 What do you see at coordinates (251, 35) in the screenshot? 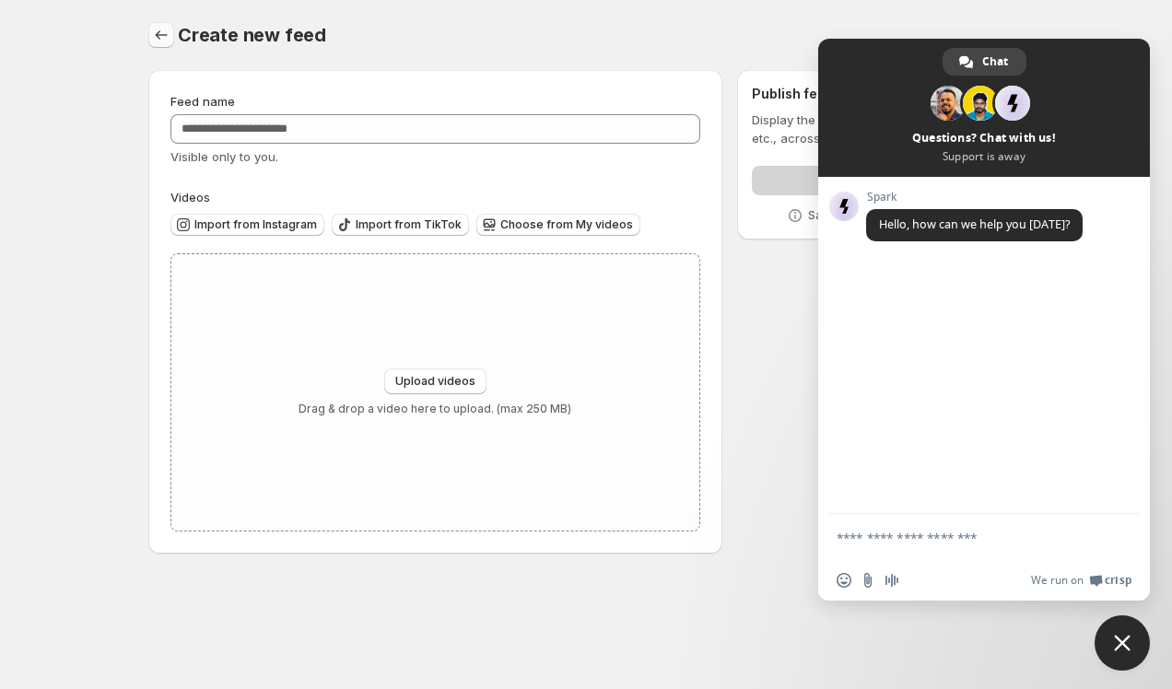
I see `span: Create new feed` at bounding box center [251, 35].